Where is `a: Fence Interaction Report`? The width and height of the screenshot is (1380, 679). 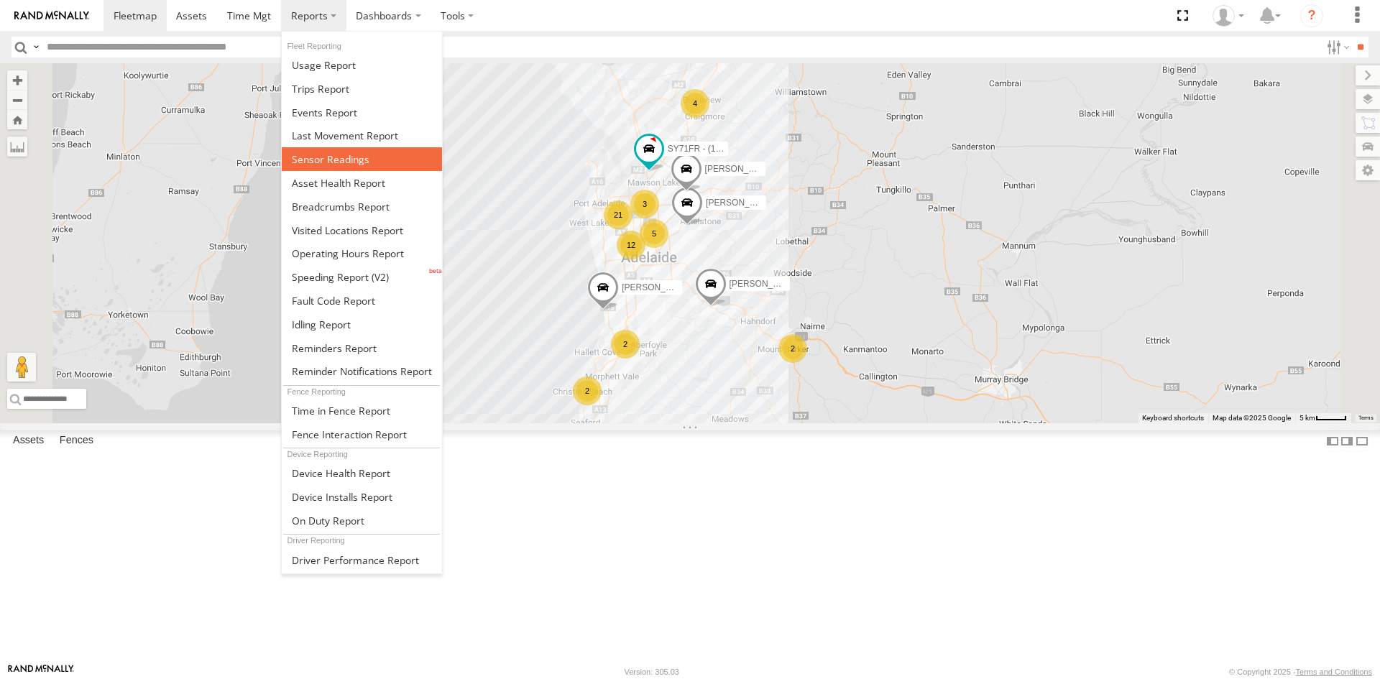
a: Fence Interaction Report is located at coordinates (361, 434).